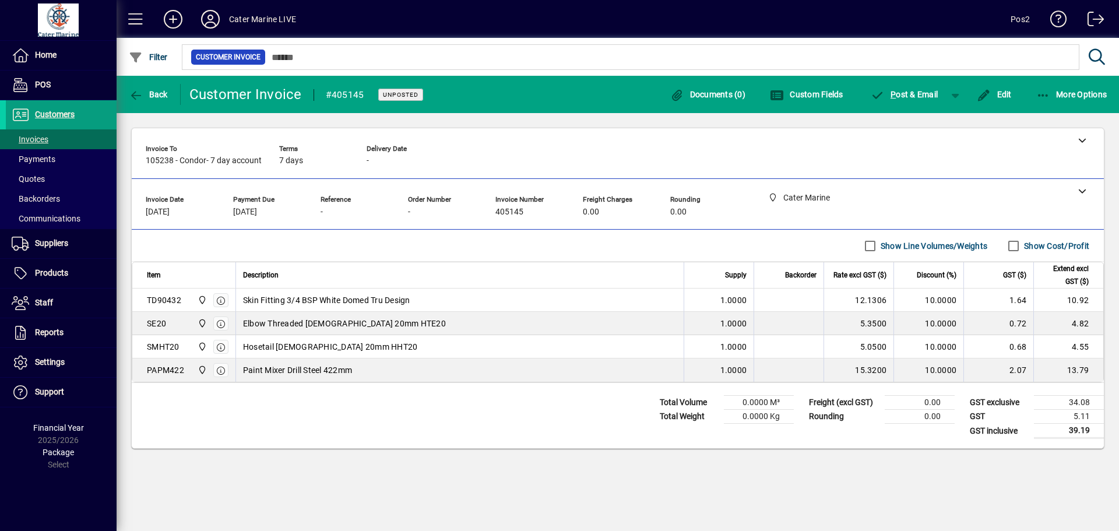 This screenshot has height=531, width=1119. What do you see at coordinates (61, 273) in the screenshot?
I see `a: Products` at bounding box center [61, 273].